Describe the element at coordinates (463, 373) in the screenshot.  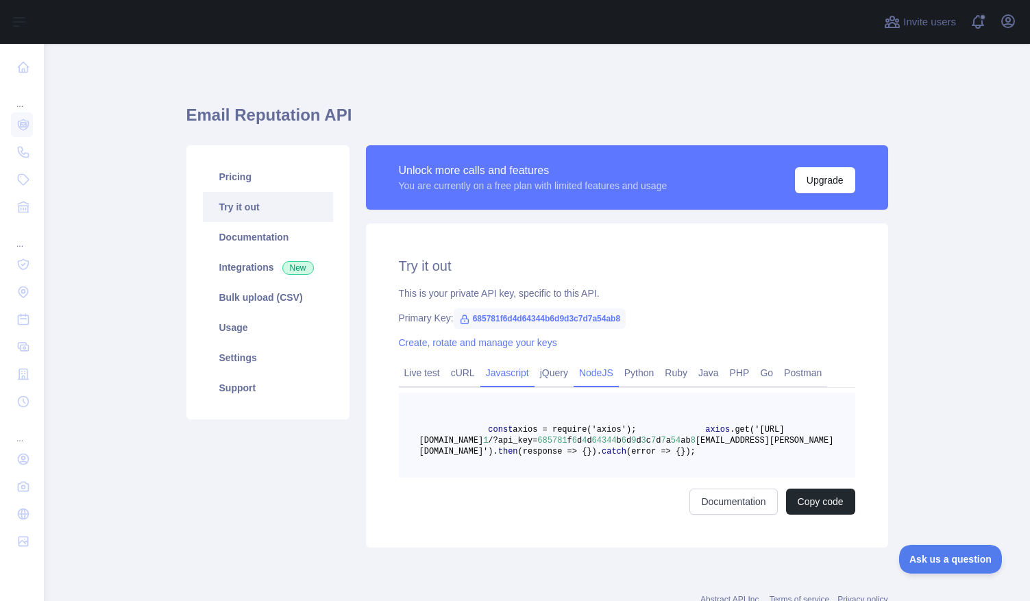
I see `a: cURL` at that location.